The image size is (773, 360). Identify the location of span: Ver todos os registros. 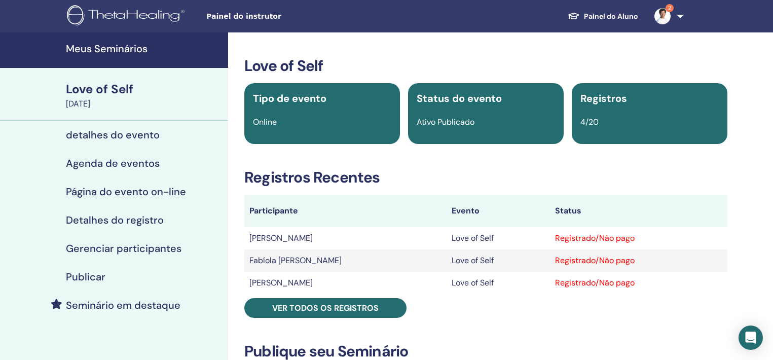
(325, 307).